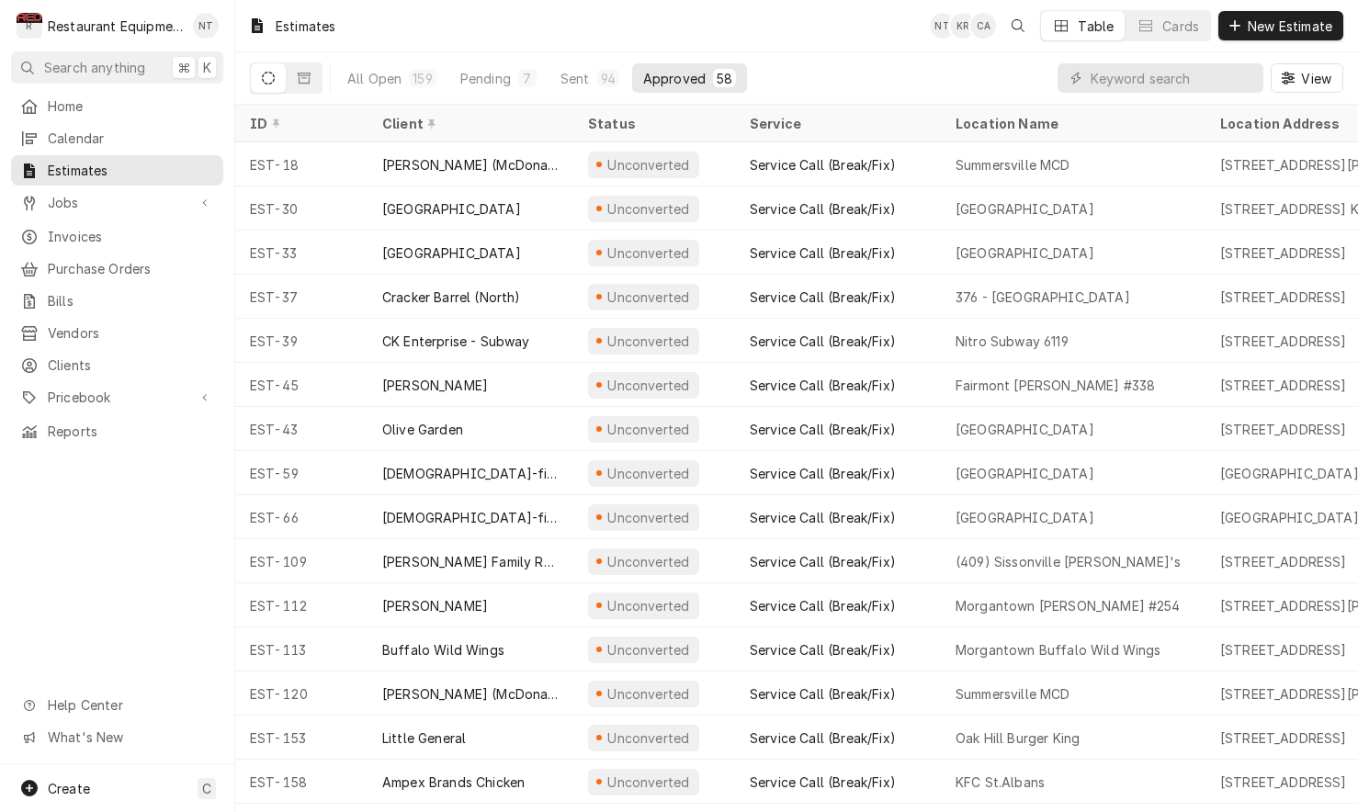  What do you see at coordinates (652, 123) in the screenshot?
I see `div: Status` at bounding box center [652, 123].